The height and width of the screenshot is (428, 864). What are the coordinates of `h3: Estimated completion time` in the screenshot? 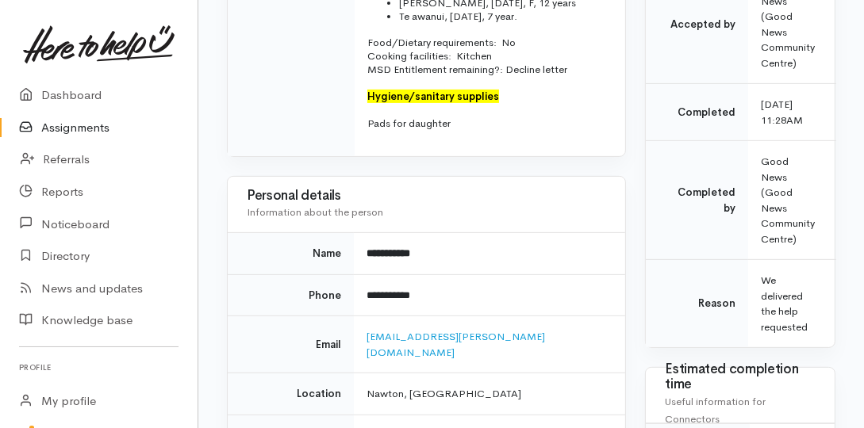 It's located at (740, 377).